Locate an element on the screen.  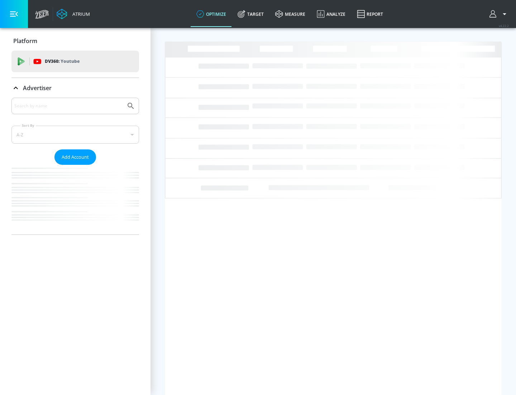
div: Atrium is located at coordinates (80, 14).